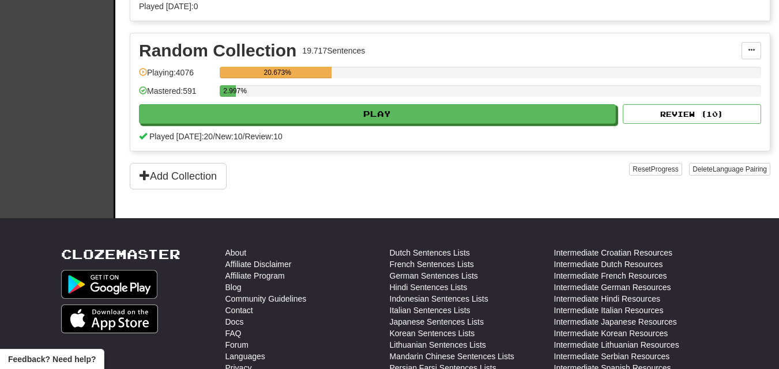 This screenshot has width=779, height=369. Describe the element at coordinates (616, 345) in the screenshot. I see `a: Intermediate Lithuanian Resources` at that location.